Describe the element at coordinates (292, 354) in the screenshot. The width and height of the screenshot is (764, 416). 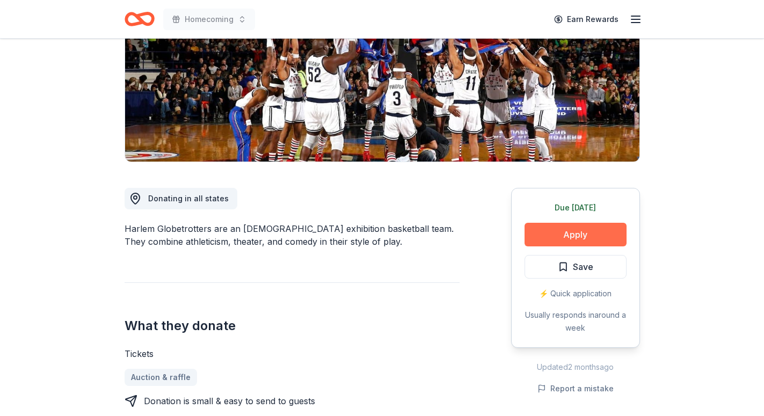
I see `div: Tickets` at that location.